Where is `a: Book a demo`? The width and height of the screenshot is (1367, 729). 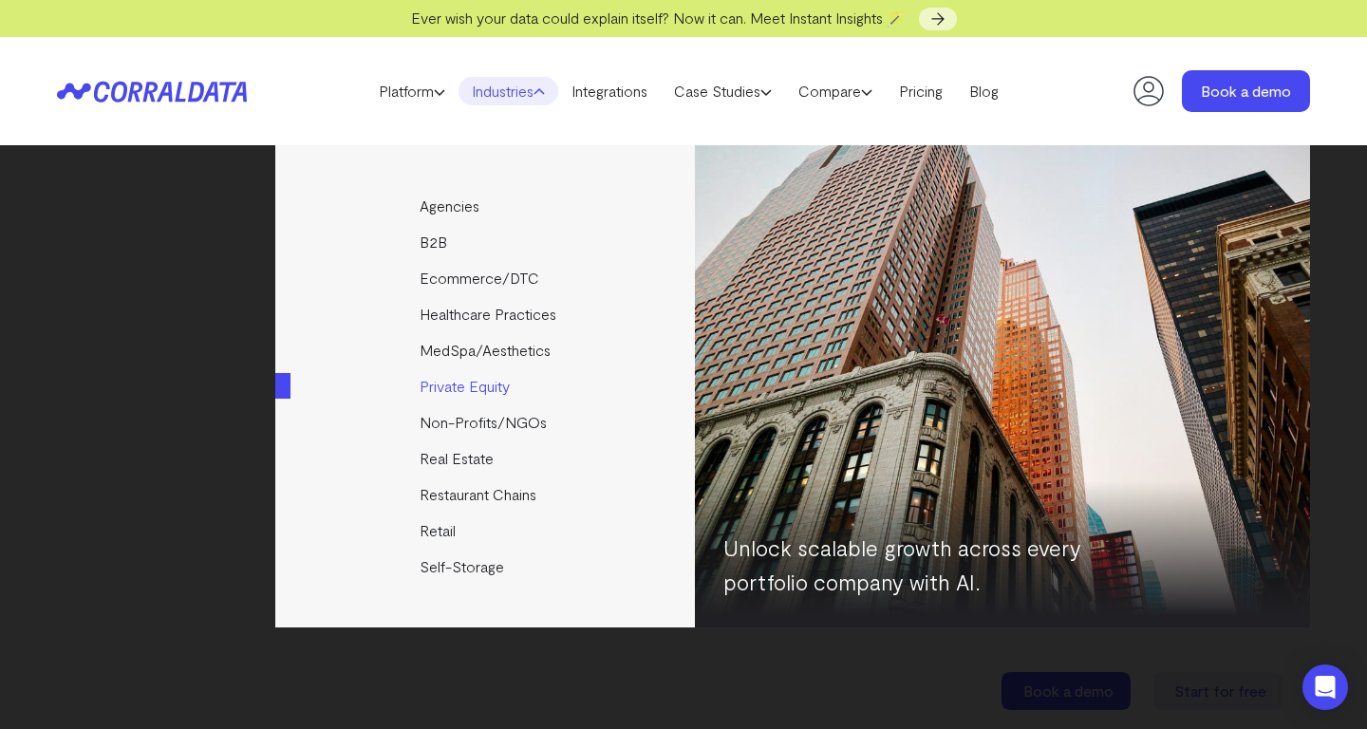
a: Book a demo is located at coordinates (1245, 91).